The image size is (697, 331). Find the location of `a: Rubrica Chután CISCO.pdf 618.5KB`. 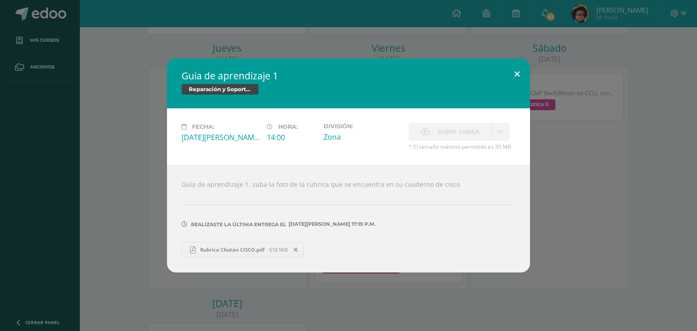

a: Rubrica Chután CISCO.pdf 618.5KB is located at coordinates (243, 250).